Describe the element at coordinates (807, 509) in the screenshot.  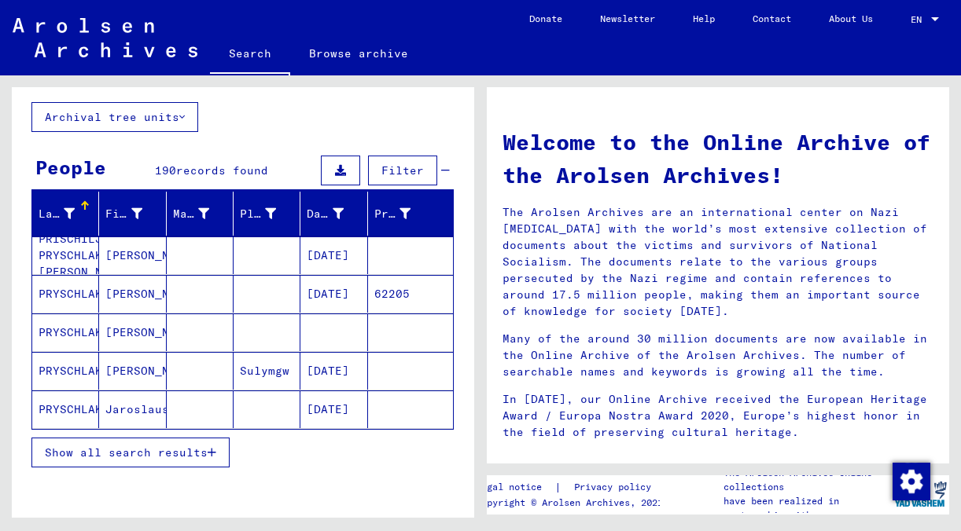
I see `p: have been realized in partnership with` at that location.